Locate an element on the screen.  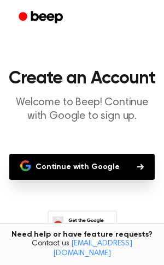
h1: Create an Account is located at coordinates (82, 79).